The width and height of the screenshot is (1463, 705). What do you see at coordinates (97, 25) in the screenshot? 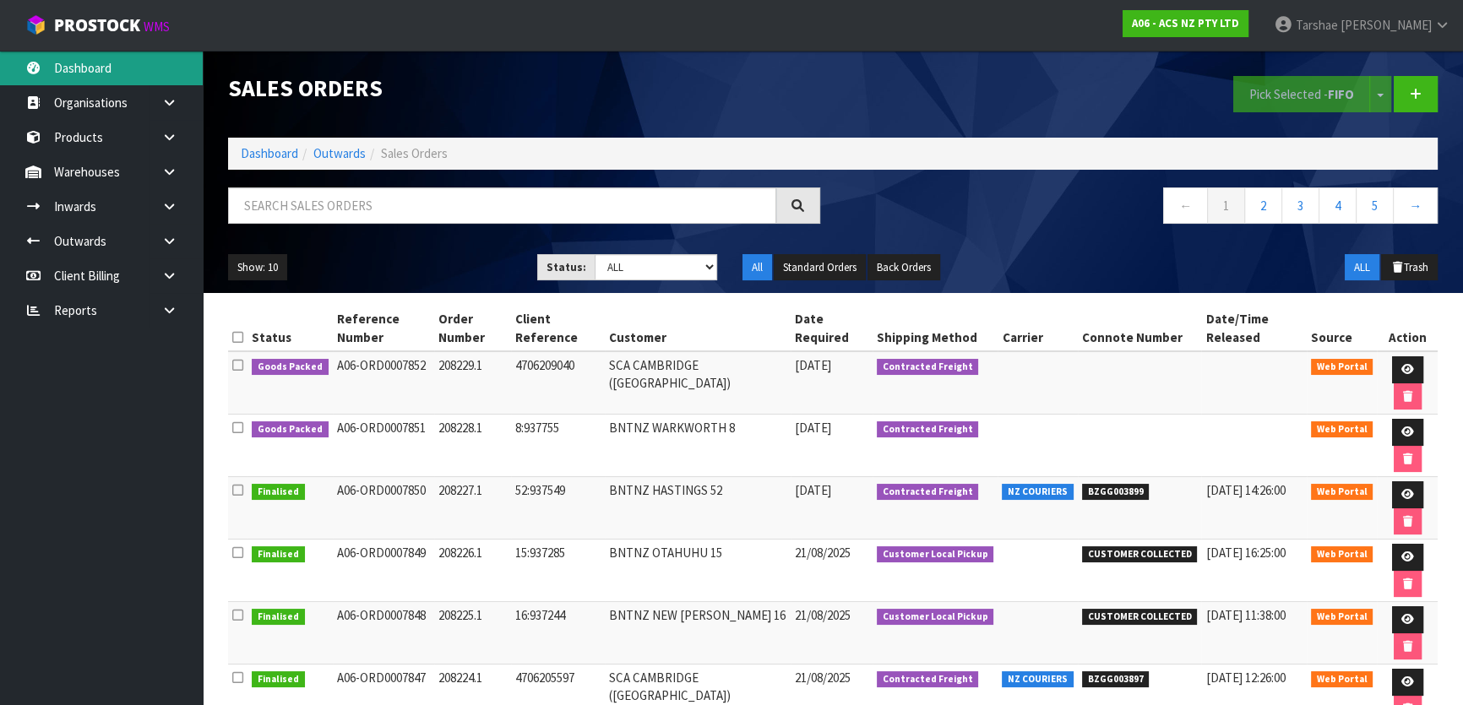
I see `span: ProStock` at bounding box center [97, 25].